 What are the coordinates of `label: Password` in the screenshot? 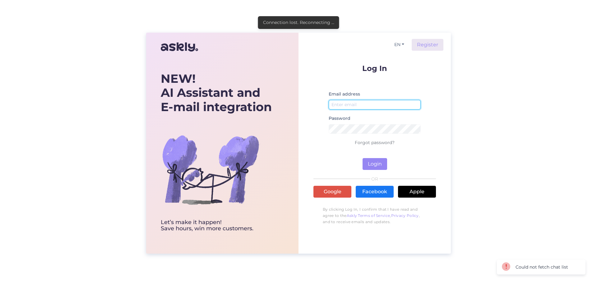 It's located at (340, 118).